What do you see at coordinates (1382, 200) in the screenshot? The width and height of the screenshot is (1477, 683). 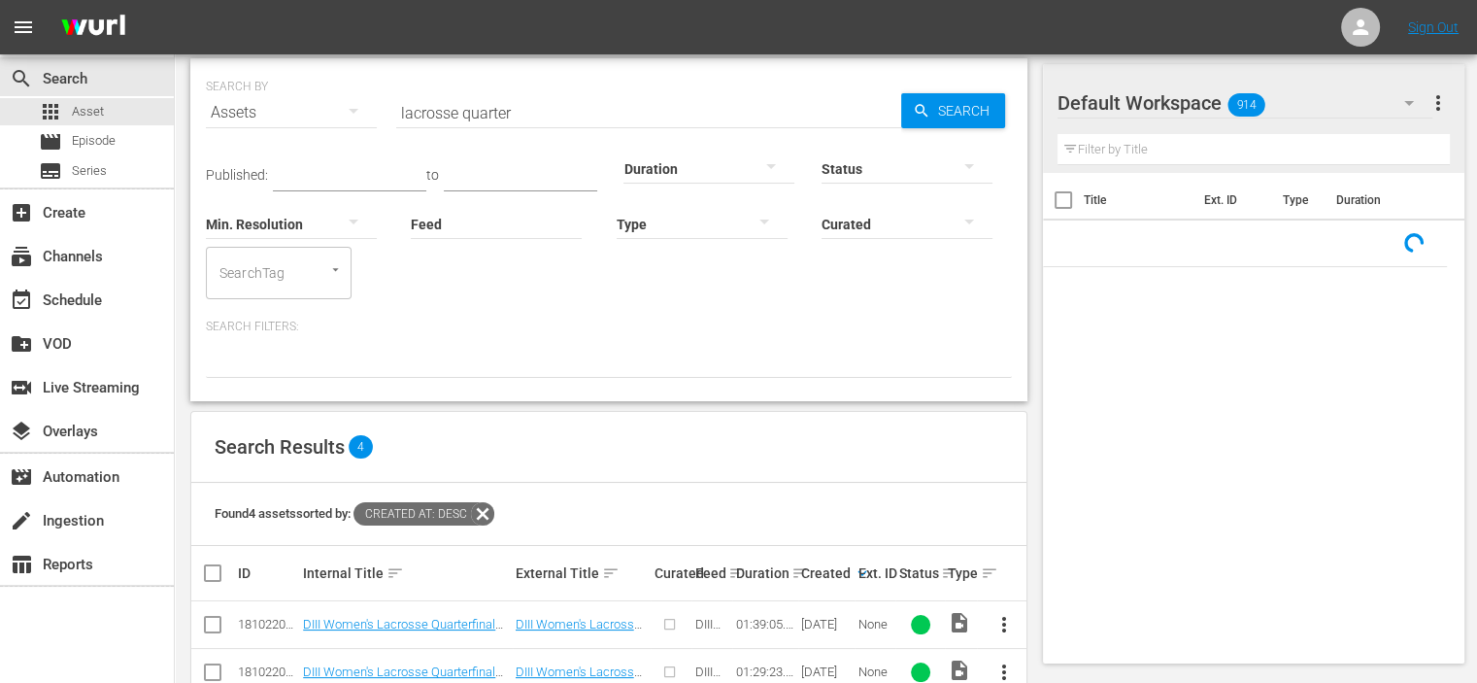 I see `th: Duration` at bounding box center [1382, 200].